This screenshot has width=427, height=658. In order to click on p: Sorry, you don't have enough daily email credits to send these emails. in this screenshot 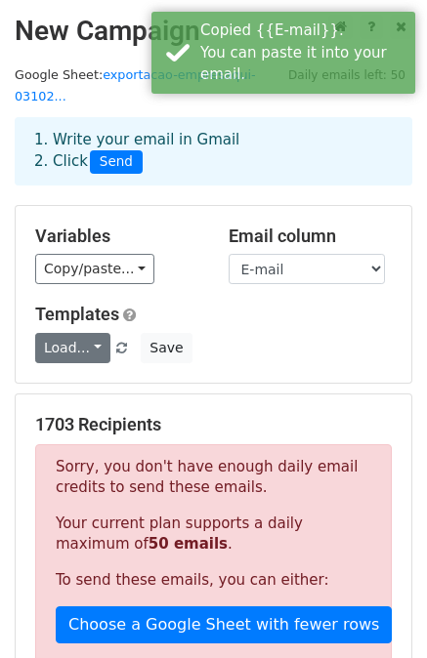, I will do `click(213, 478)`.